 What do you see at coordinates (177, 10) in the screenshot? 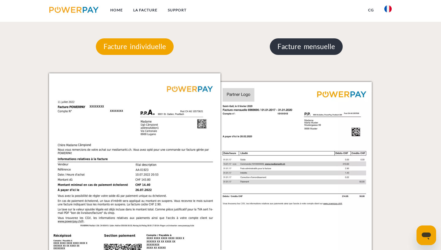
I see `a: Support` at bounding box center [177, 10].